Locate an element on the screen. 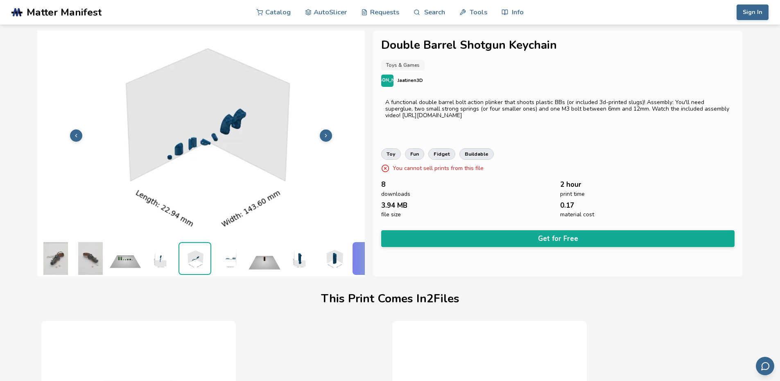  span: 8 is located at coordinates (383, 184).